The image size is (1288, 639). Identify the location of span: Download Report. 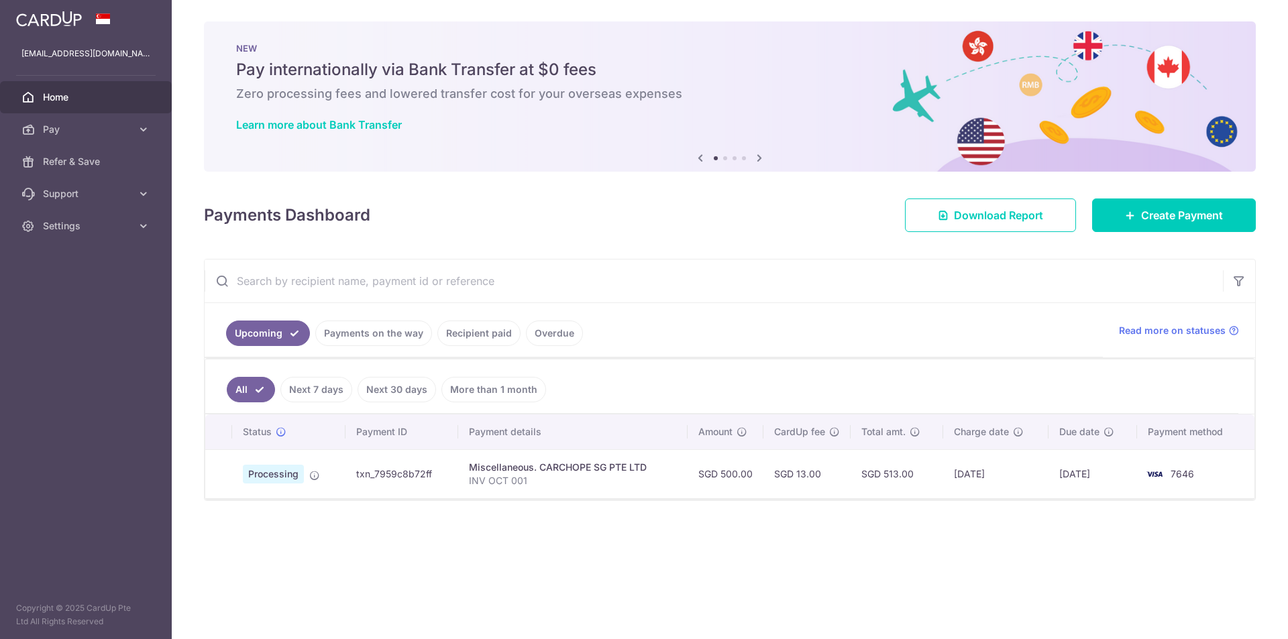
(998, 215).